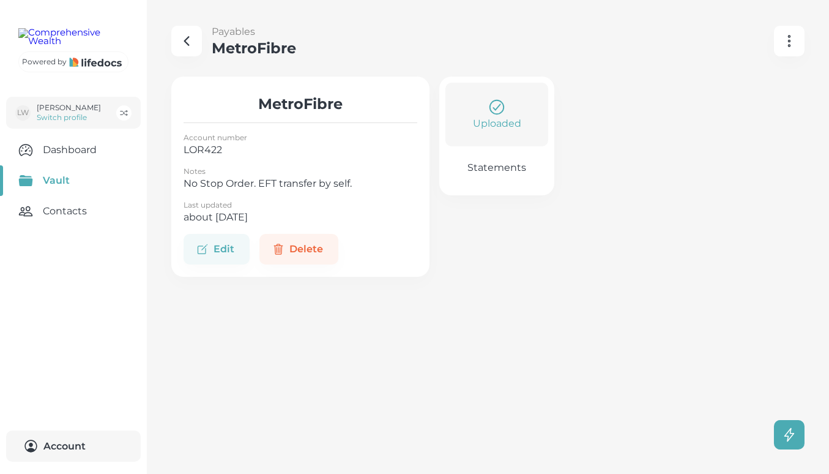 The image size is (829, 474). What do you see at coordinates (73, 446) in the screenshot?
I see `button: Account` at bounding box center [73, 446].